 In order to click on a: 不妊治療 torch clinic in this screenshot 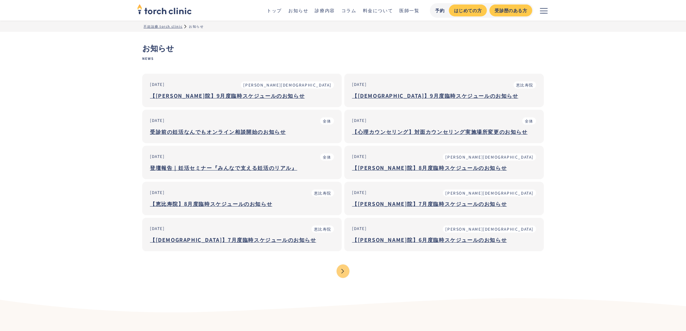, I will do `click(163, 26)`.